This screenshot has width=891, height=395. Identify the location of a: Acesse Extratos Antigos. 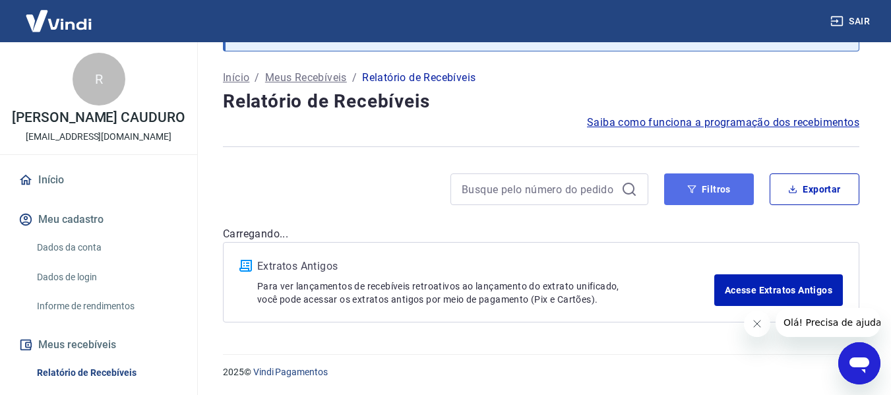
(779, 290).